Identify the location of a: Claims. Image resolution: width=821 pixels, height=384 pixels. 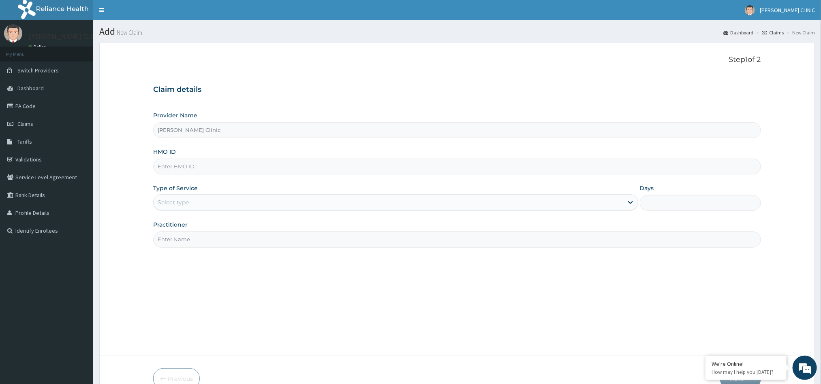
(772, 32).